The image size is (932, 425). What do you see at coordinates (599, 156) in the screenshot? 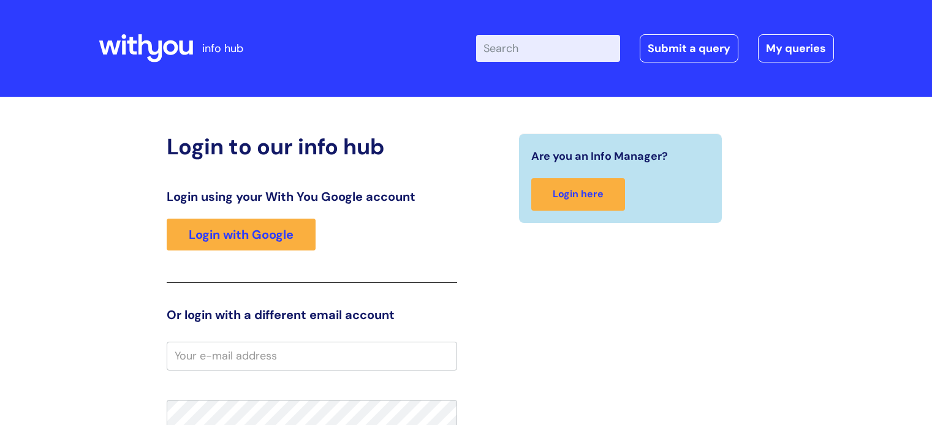
I see `span: Are you an Info Manager?` at bounding box center [599, 156].